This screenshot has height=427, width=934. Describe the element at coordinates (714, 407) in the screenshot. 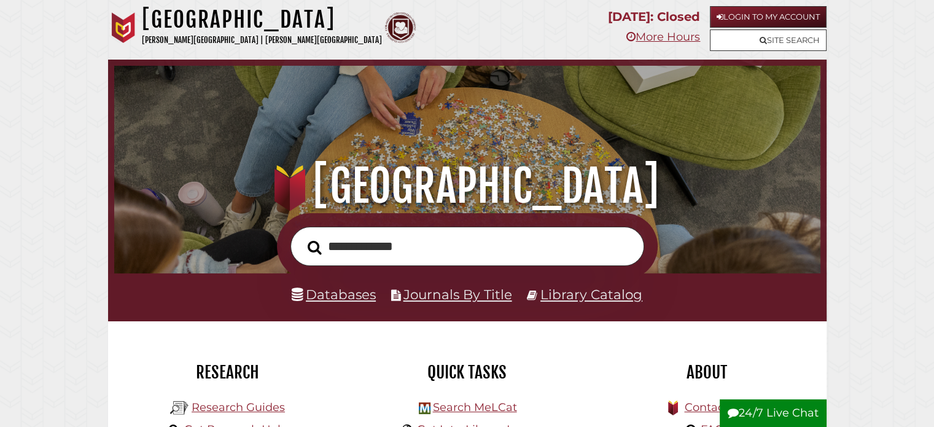

I see `a: Contact Us` at that location.